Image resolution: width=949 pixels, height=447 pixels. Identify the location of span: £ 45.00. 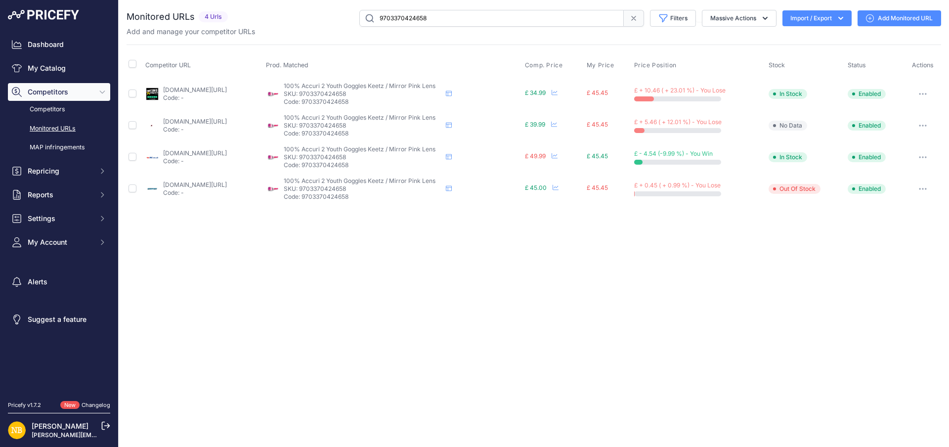
(536, 187).